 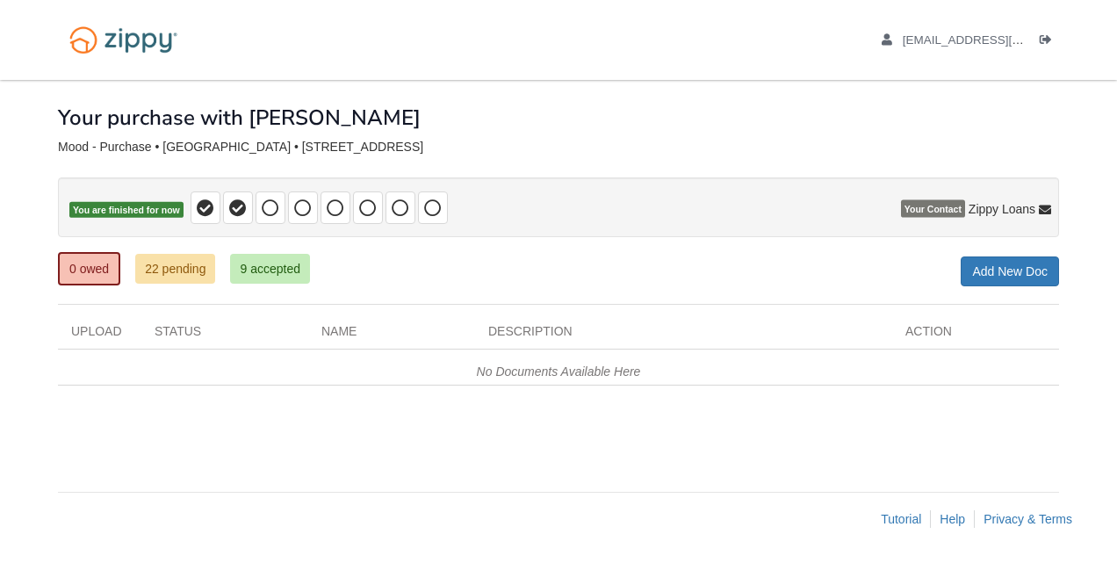 I want to click on a: 0 owed, so click(x=89, y=269).